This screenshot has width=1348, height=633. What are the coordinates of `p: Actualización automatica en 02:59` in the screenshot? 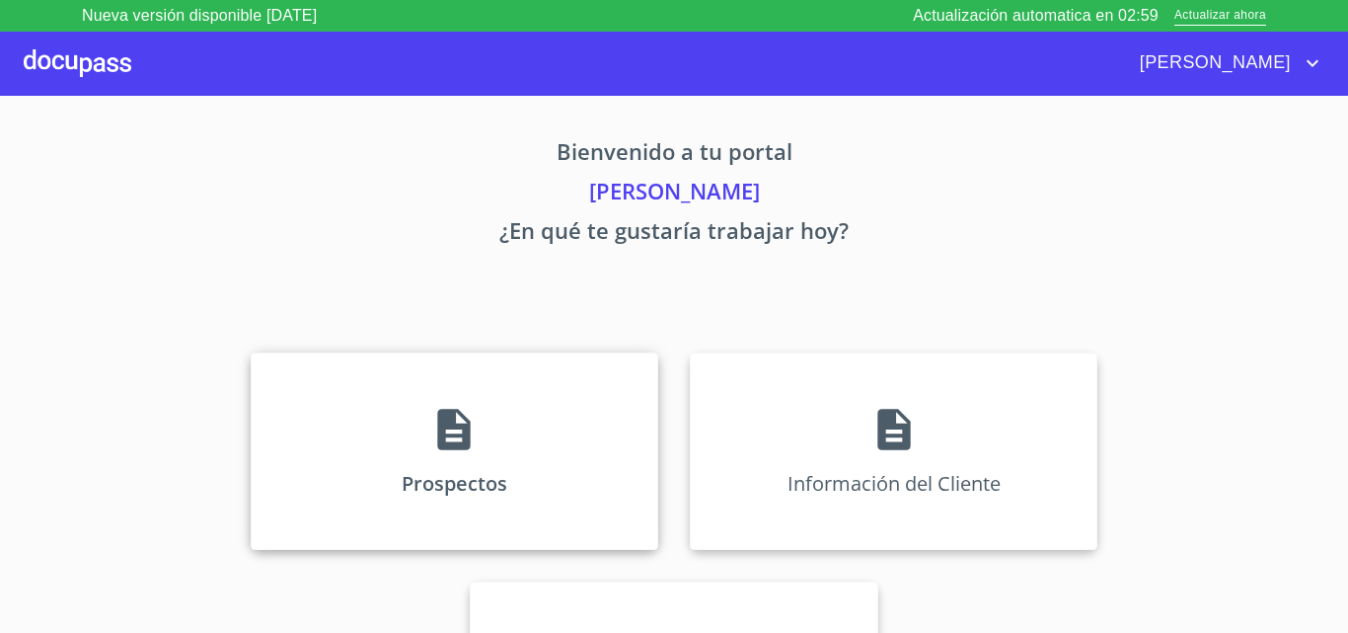 It's located at (1035, 16).